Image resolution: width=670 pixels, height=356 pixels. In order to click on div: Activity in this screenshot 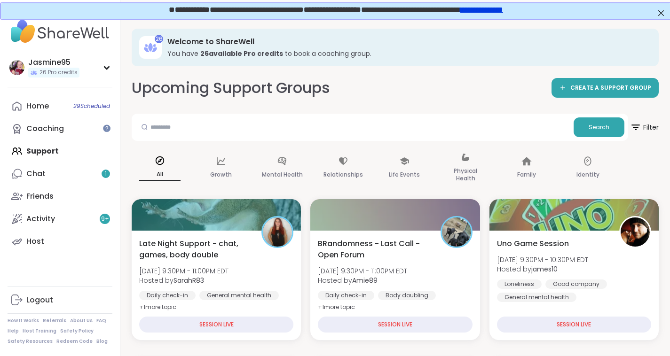, I will do `click(40, 219)`.